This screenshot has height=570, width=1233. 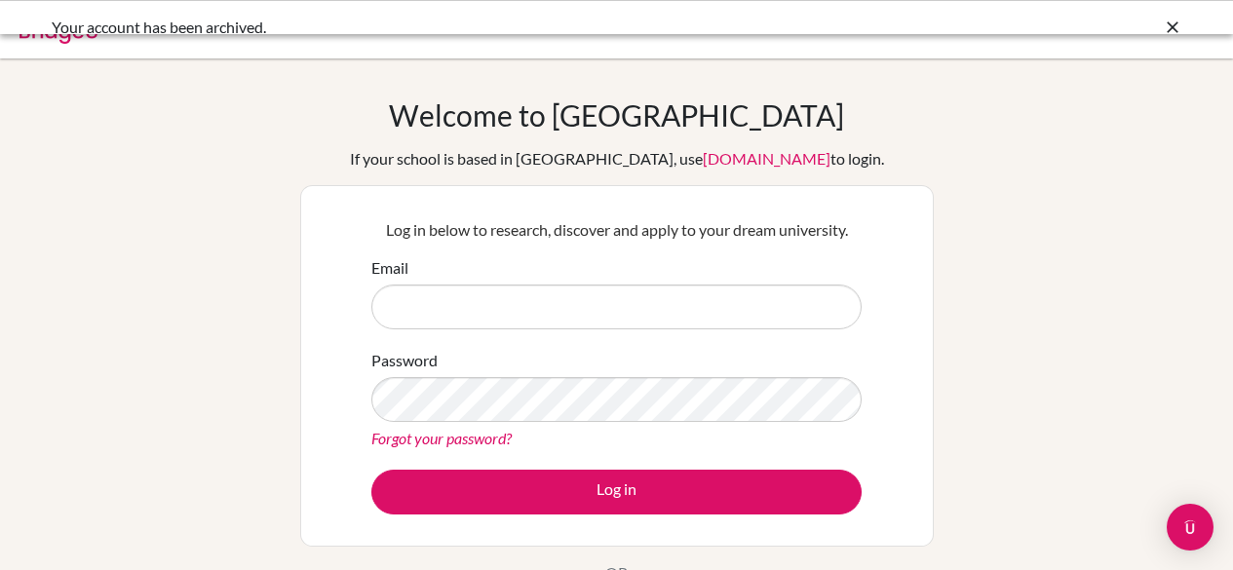 What do you see at coordinates (616, 230) in the screenshot?
I see `p: Log in below to research, discover and apply to your dream university.` at bounding box center [616, 230].